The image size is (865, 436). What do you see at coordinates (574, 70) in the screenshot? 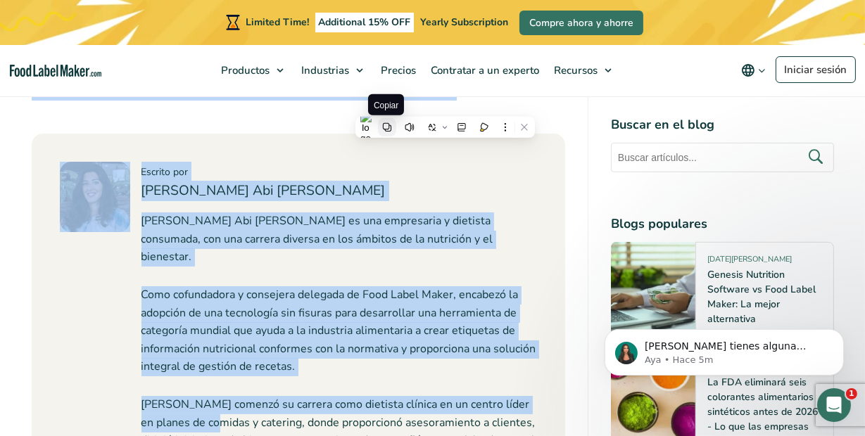
I see `span: Recursos` at bounding box center [574, 70].